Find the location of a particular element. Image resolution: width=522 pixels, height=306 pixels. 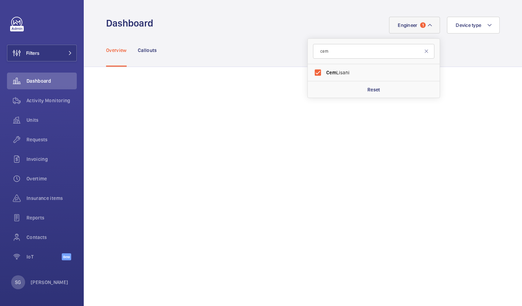

span: Overtime is located at coordinates (52, 179).